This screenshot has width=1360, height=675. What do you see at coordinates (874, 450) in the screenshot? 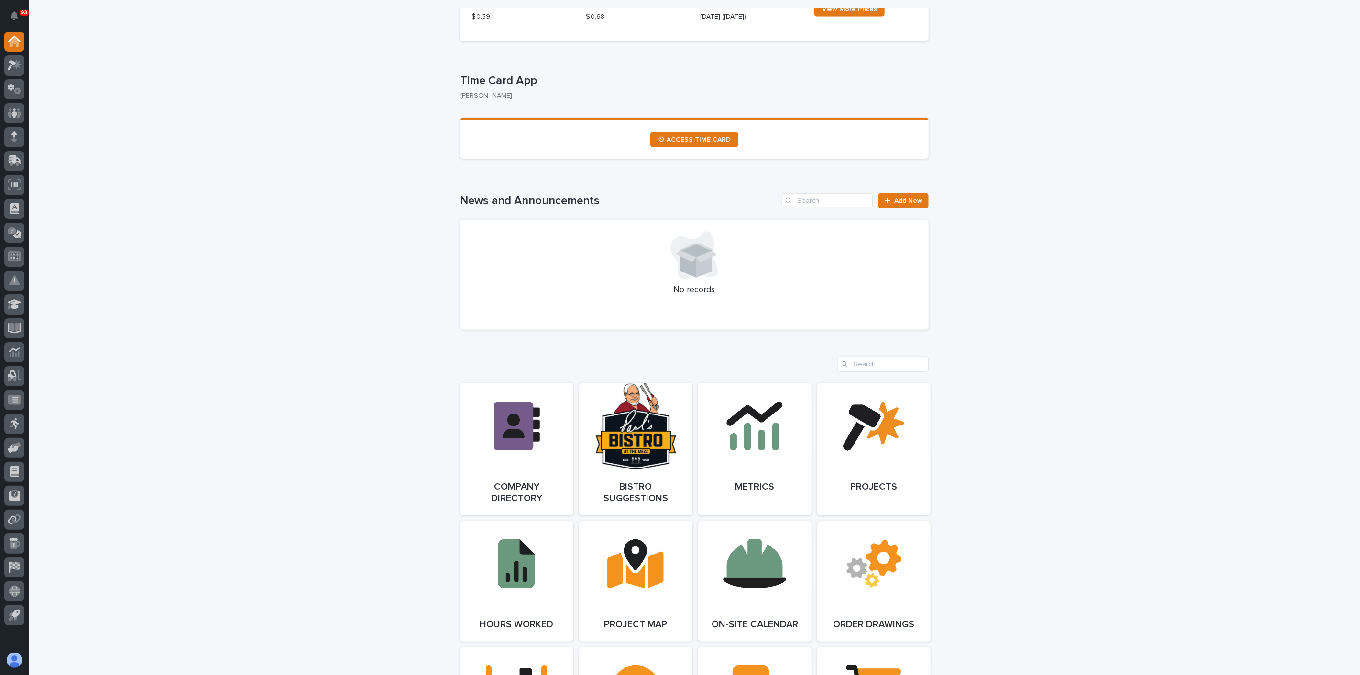
I see `a: Projects` at bounding box center [874, 450].